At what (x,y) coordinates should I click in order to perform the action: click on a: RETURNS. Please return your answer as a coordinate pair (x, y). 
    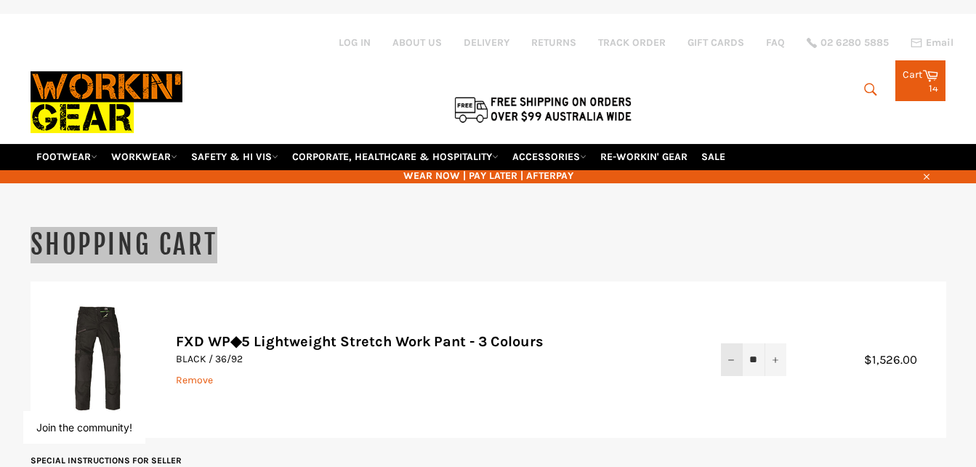
    Looking at the image, I should click on (554, 42).